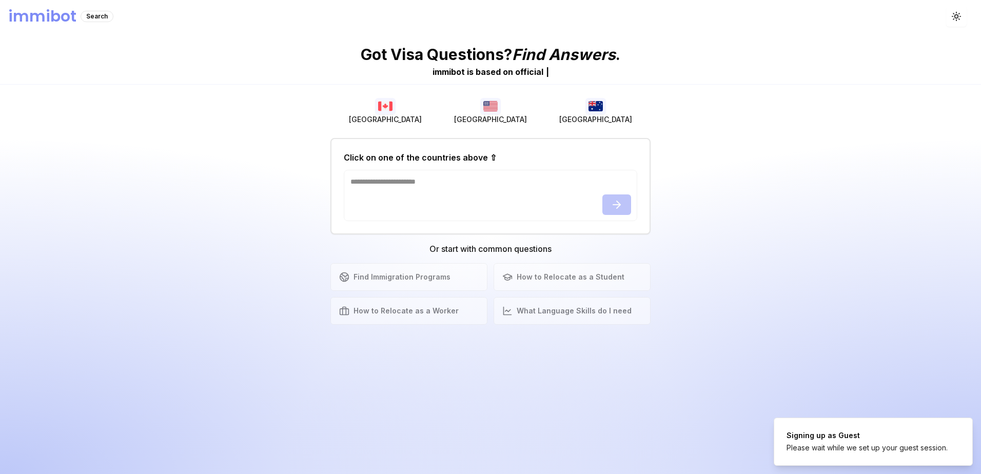  What do you see at coordinates (42, 16) in the screenshot?
I see `h1: immibot` at bounding box center [42, 16].